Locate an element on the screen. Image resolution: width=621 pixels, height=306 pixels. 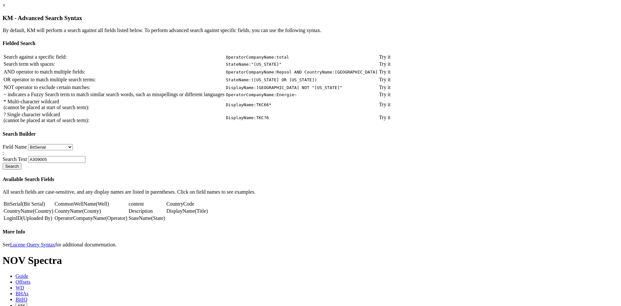
code: DisplayName:TKC66* is located at coordinates (248, 105).